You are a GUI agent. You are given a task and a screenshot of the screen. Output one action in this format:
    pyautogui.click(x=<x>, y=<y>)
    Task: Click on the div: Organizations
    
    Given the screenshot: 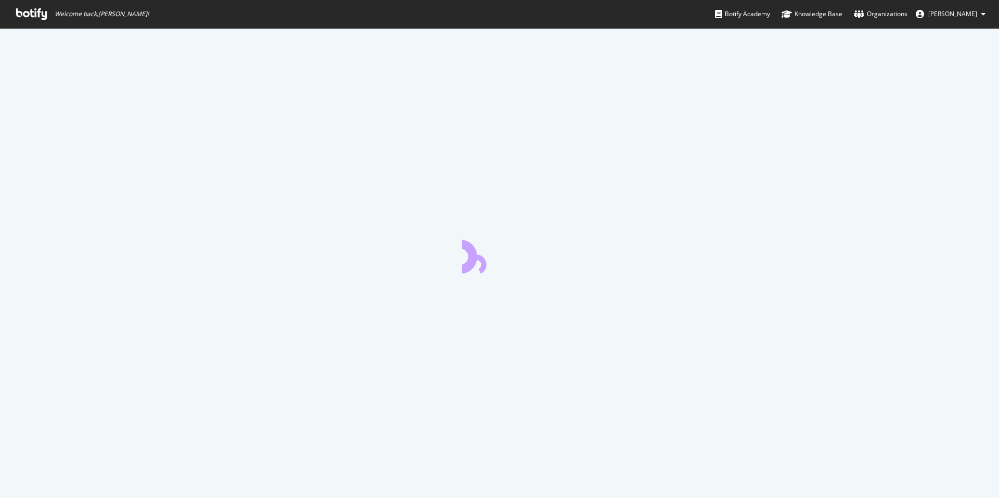 What is the action you would take?
    pyautogui.click(x=880, y=14)
    